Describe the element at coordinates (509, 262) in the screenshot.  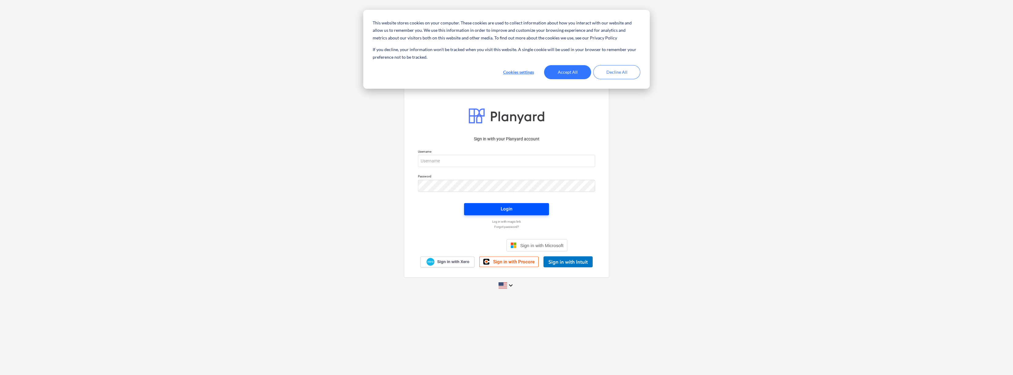
I see `a: Sign in with Procore` at that location.